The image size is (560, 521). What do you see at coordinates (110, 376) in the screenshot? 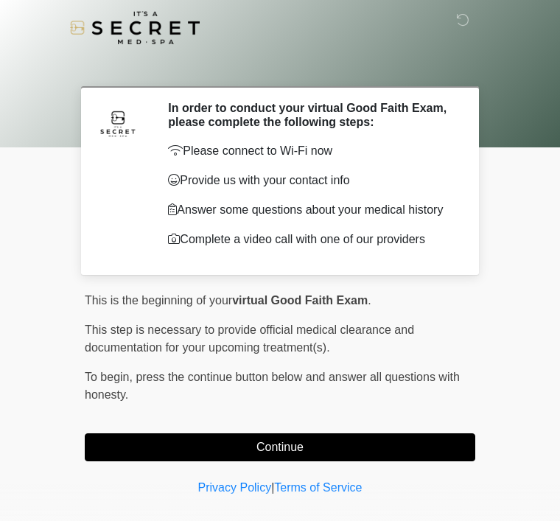
I see `span: To begin,` at bounding box center [110, 376].